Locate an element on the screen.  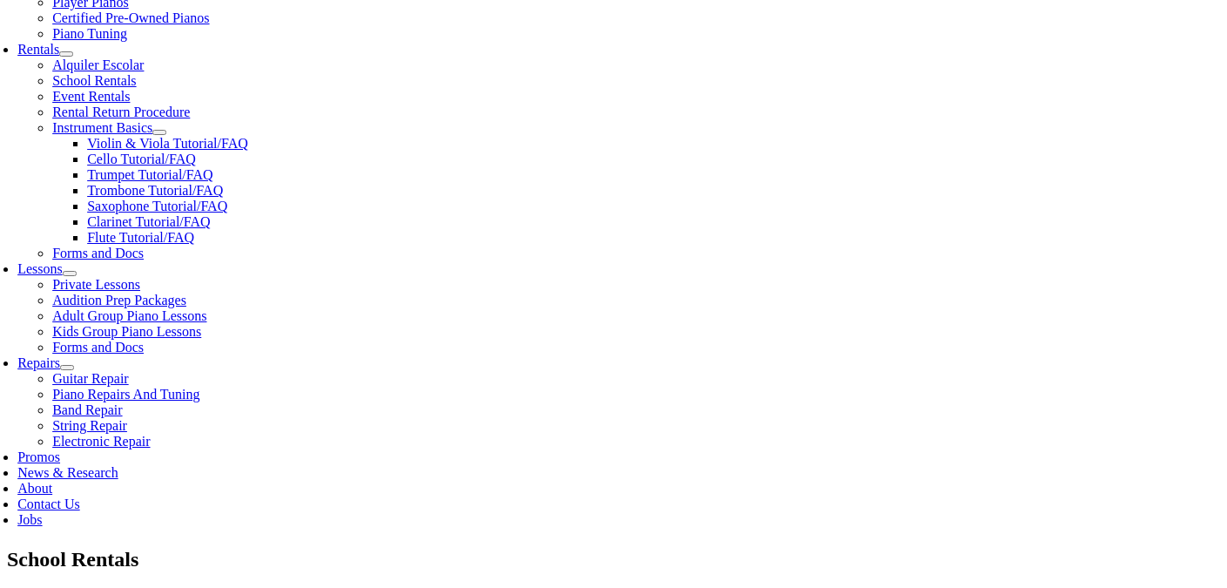
a: Contact Us is located at coordinates (49, 503).